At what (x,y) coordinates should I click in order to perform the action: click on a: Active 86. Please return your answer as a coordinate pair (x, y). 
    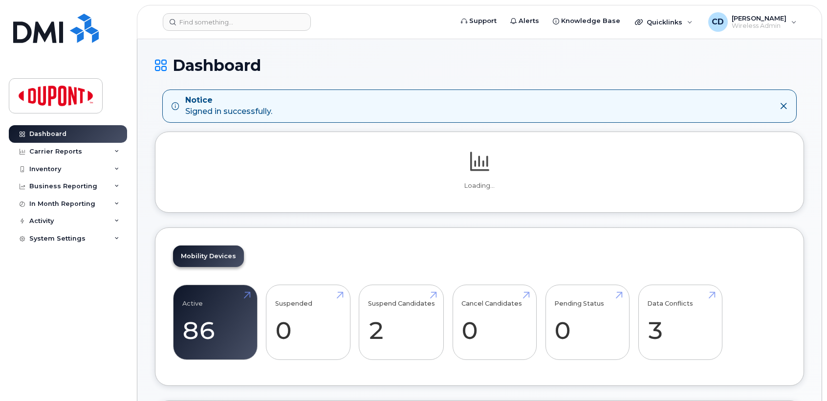
    Looking at the image, I should click on (215, 322).